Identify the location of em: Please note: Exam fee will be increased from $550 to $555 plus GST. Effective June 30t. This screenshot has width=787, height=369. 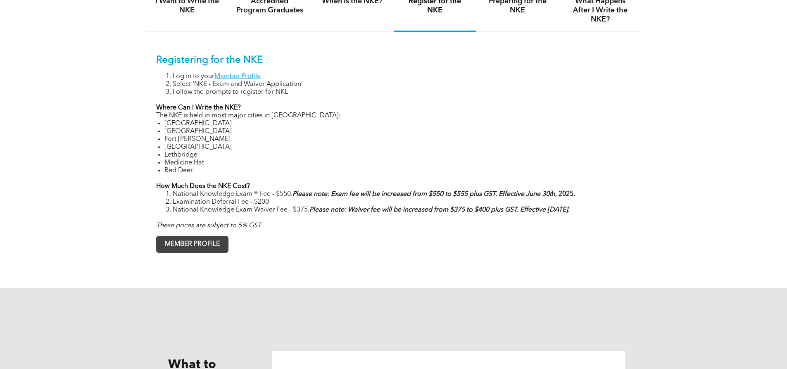
(422, 194).